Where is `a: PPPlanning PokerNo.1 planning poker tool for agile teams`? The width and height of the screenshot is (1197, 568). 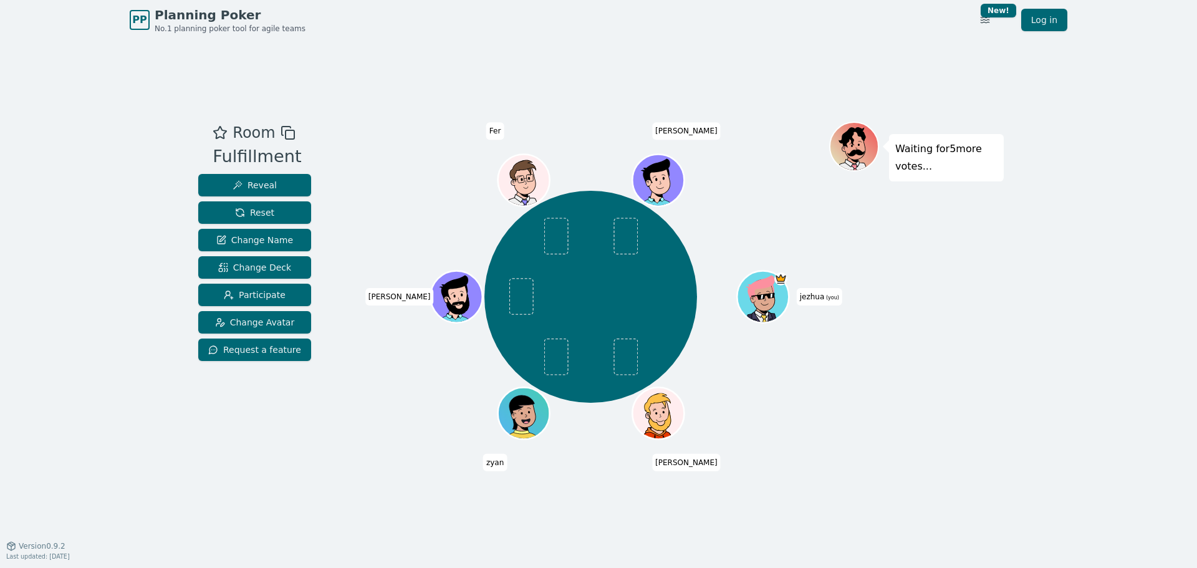
a: PPPlanning PokerNo.1 planning poker tool for agile teams is located at coordinates (218, 20).